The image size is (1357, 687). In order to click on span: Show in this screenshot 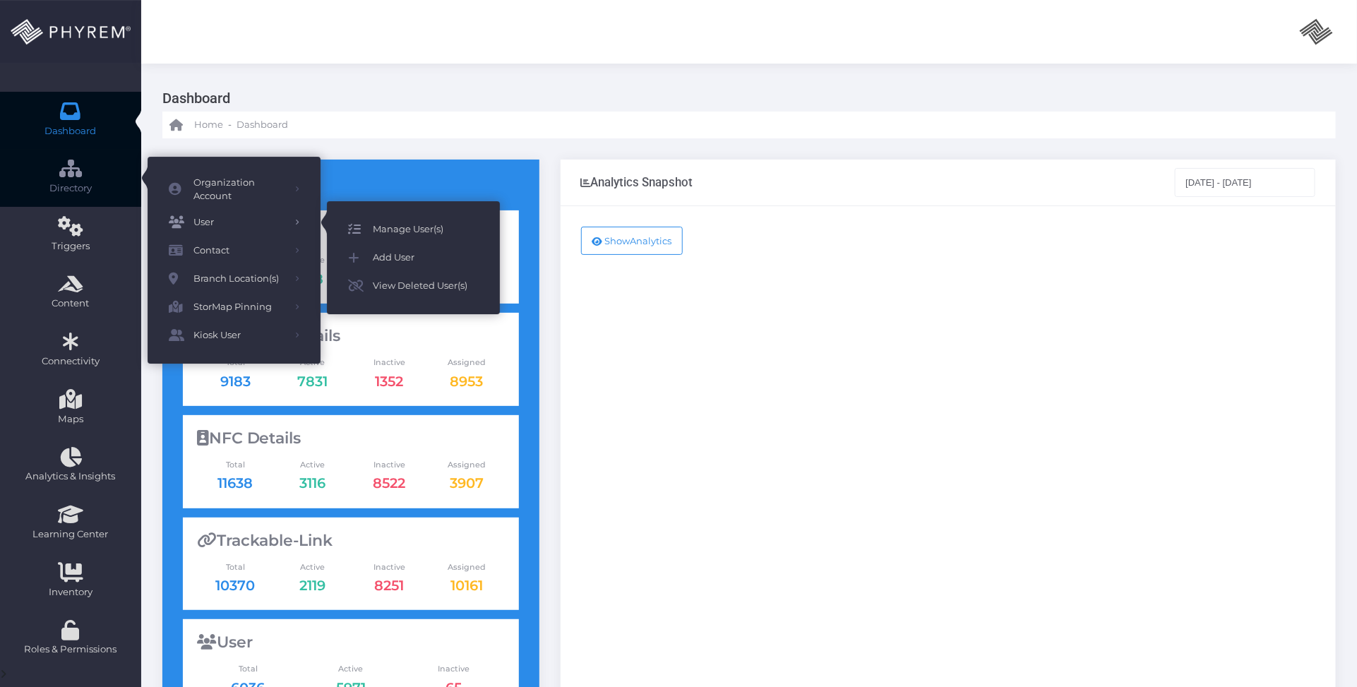, I will do `click(618, 241)`.